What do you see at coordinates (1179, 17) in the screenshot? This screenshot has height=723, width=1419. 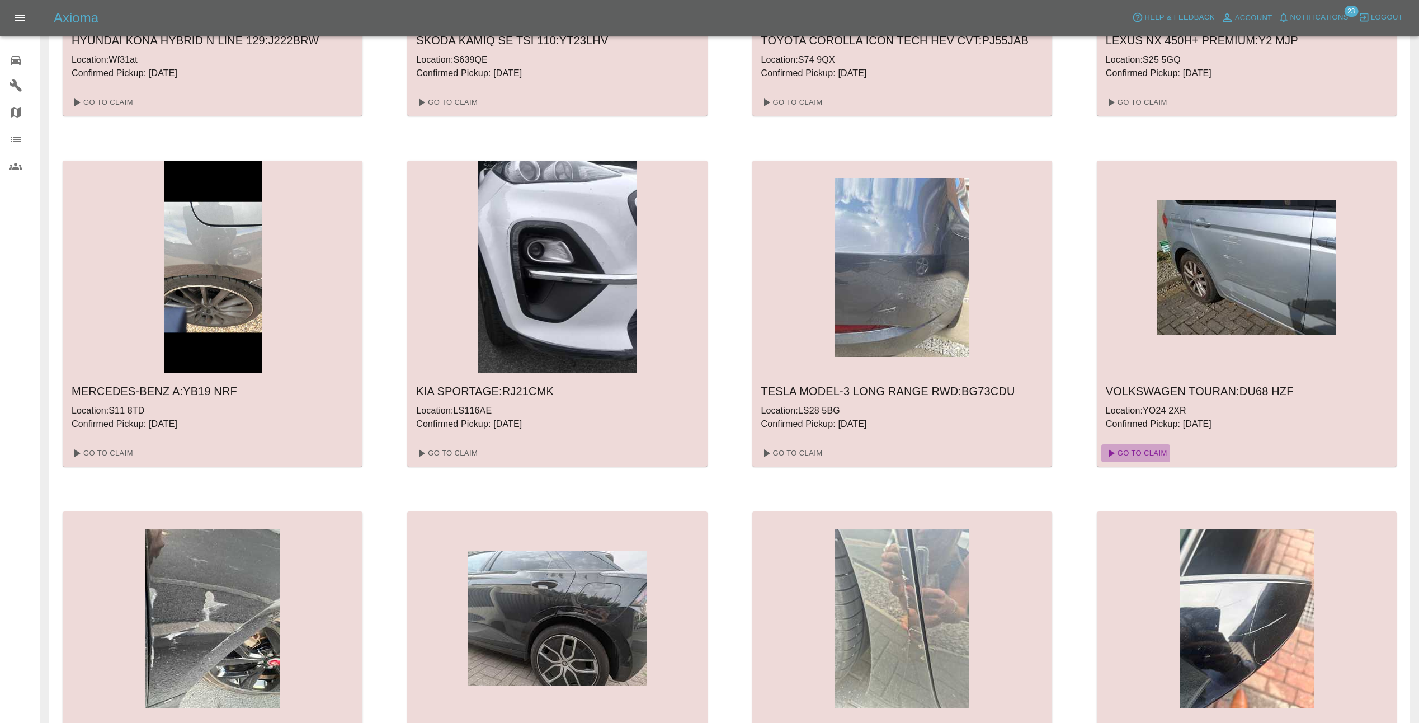 I see `span: Help & Feedback` at bounding box center [1179, 17].